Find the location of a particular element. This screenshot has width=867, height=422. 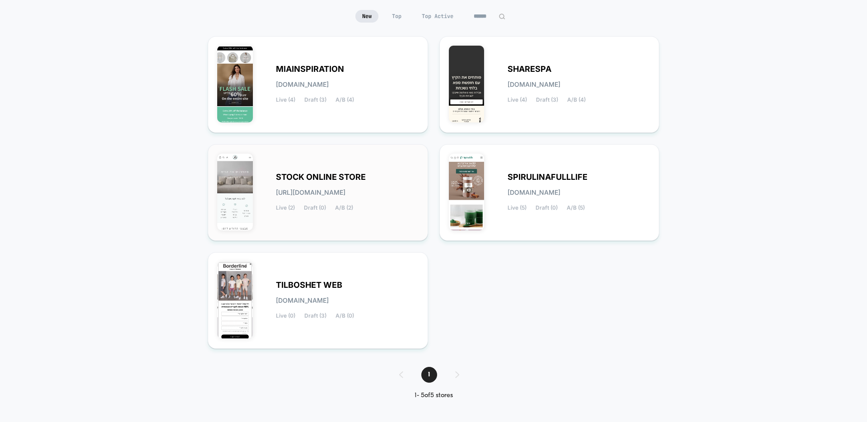

span: A/B (2) is located at coordinates (344, 208).